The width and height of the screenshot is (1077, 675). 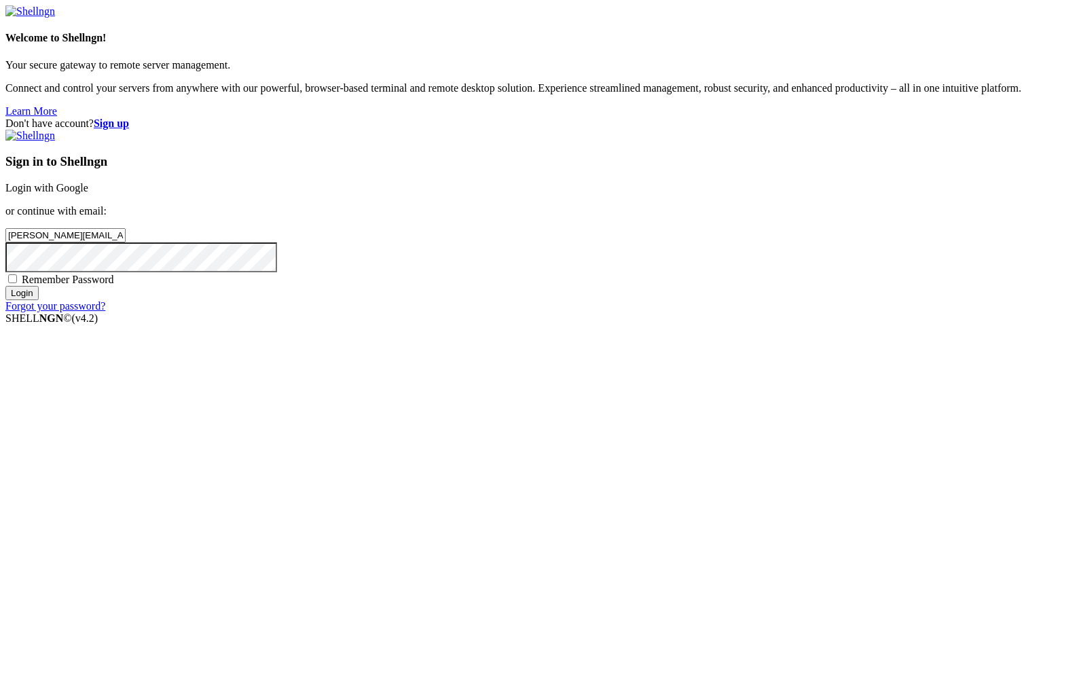 What do you see at coordinates (85, 318) in the screenshot?
I see `span: 4.2.0` at bounding box center [85, 318].